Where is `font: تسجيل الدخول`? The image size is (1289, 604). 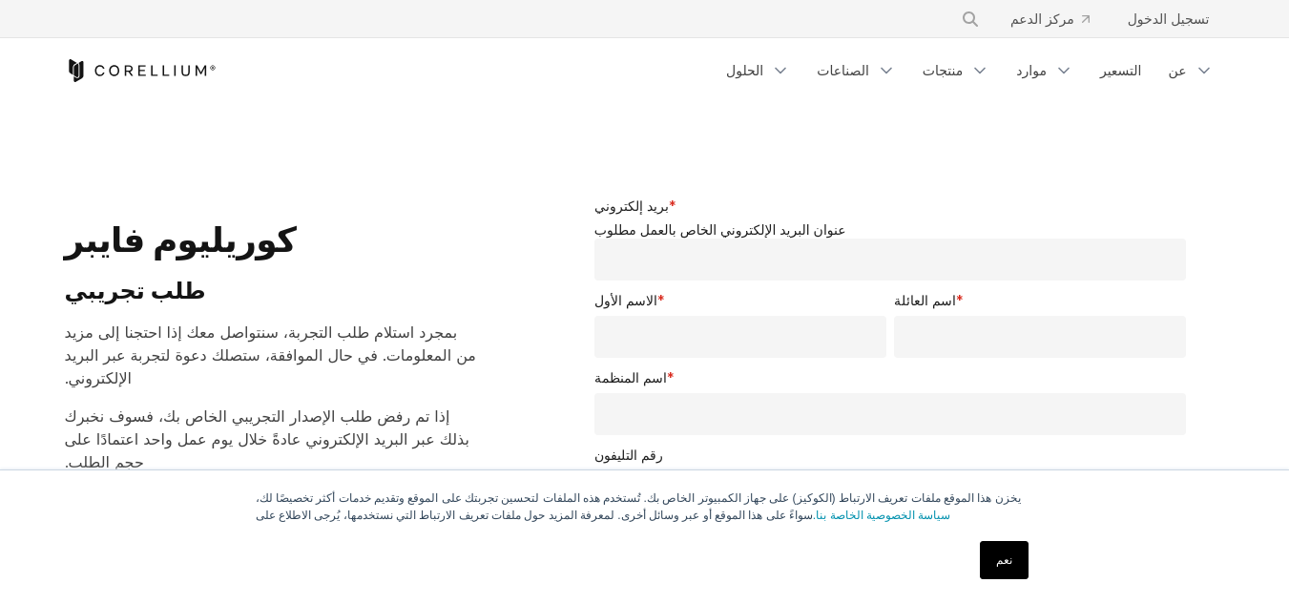 font: تسجيل الدخول is located at coordinates (1169, 18).